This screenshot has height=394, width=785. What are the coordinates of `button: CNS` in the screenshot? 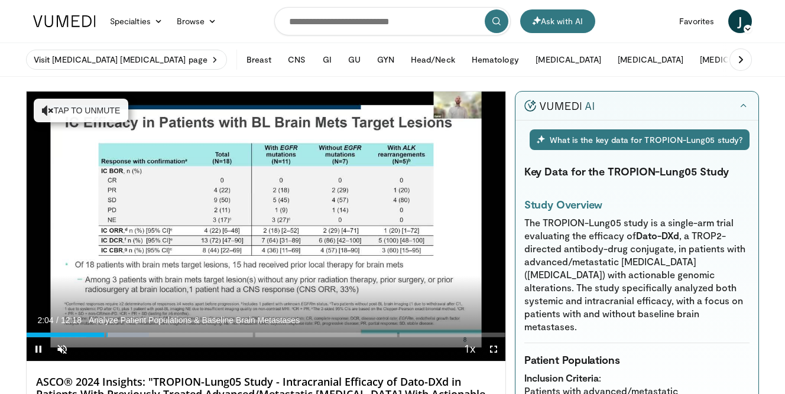 It's located at (297, 60).